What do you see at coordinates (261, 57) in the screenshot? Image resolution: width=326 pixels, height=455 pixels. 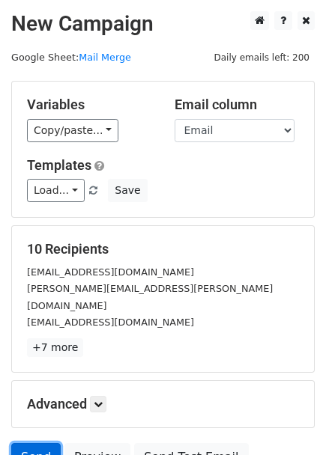 I see `a: Daily emails left: 200` at bounding box center [261, 57].